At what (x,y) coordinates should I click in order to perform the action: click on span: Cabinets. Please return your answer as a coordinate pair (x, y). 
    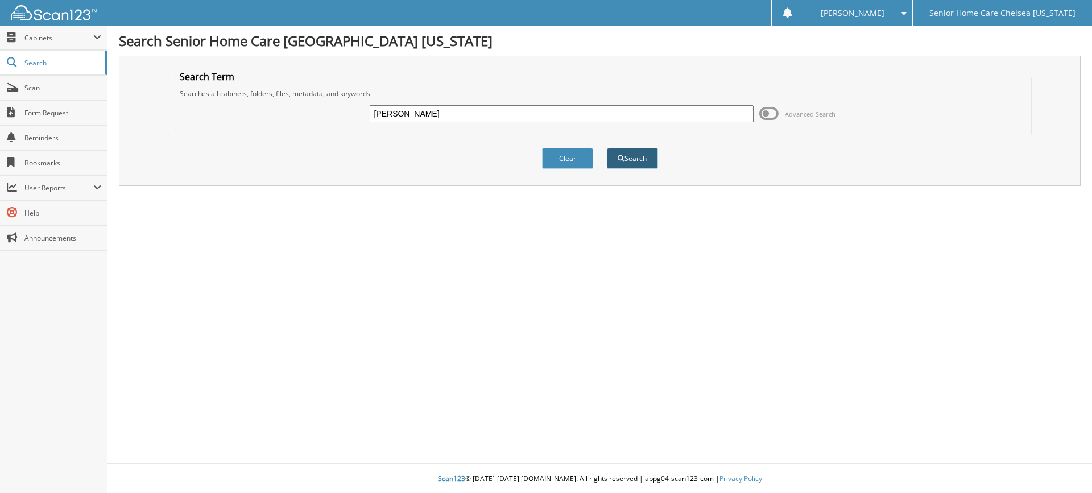
    Looking at the image, I should click on (59, 38).